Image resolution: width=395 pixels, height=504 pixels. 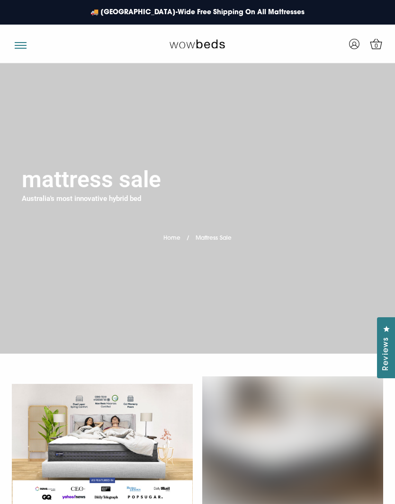 I want to click on a: 0, so click(x=376, y=44).